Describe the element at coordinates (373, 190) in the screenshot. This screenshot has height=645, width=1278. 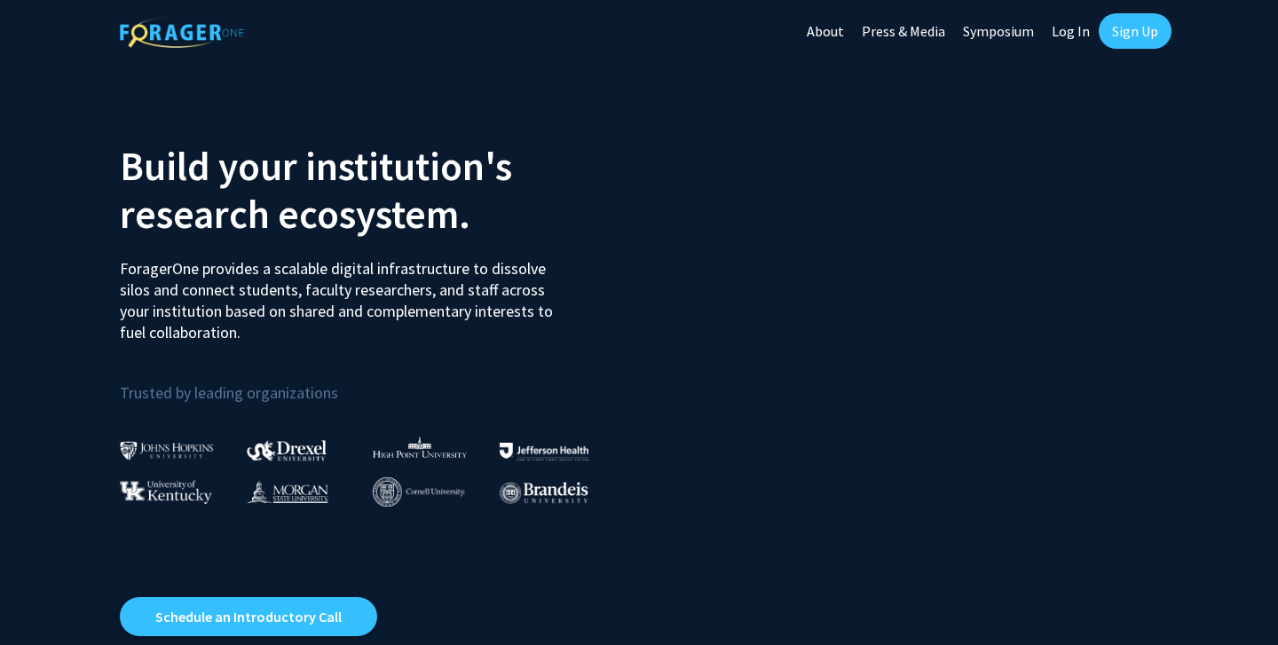
I see `h2: Build your institution's research ecosystem.` at that location.